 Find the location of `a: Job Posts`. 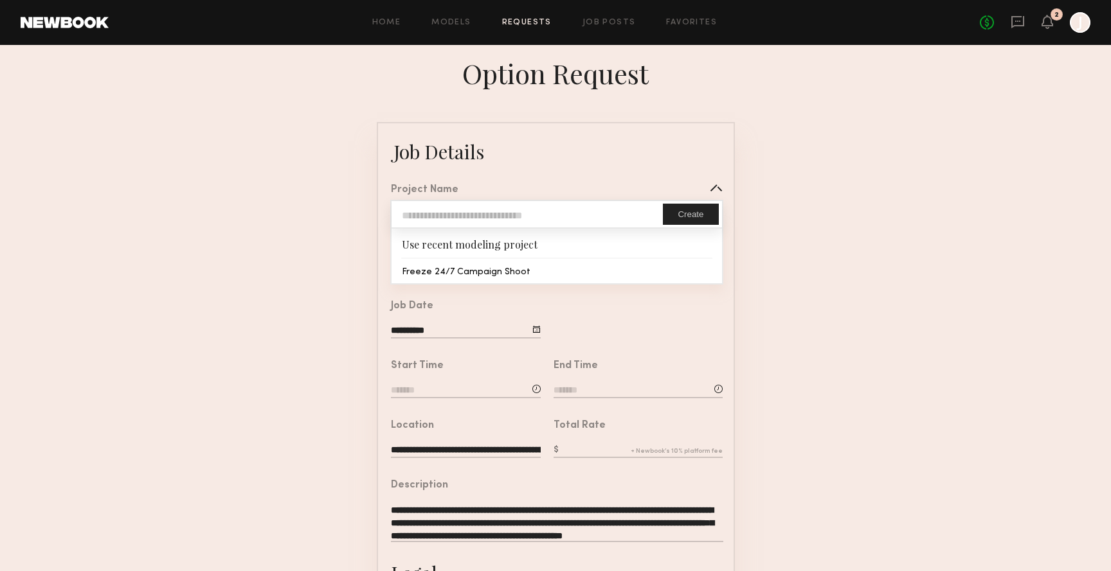

a: Job Posts is located at coordinates (609, 22).